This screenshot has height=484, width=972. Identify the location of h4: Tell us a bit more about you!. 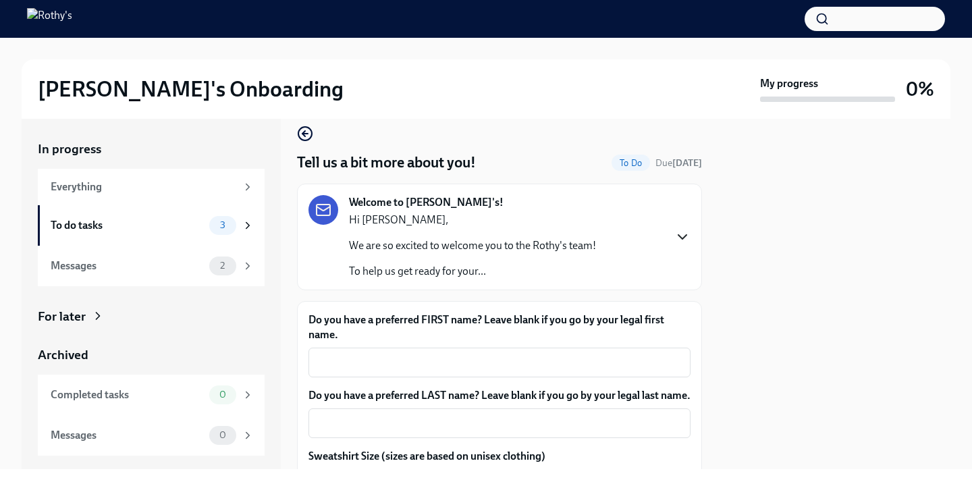
(386, 163).